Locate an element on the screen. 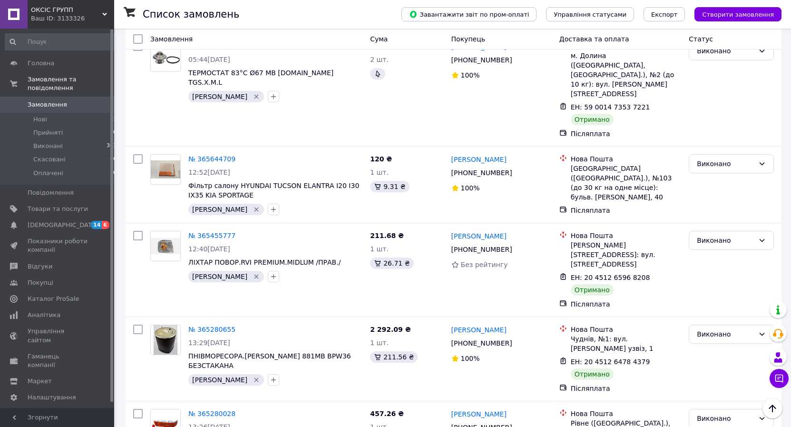 This screenshot has width=791, height=427. span: Замовлення та повідомлення is located at coordinates (71, 84).